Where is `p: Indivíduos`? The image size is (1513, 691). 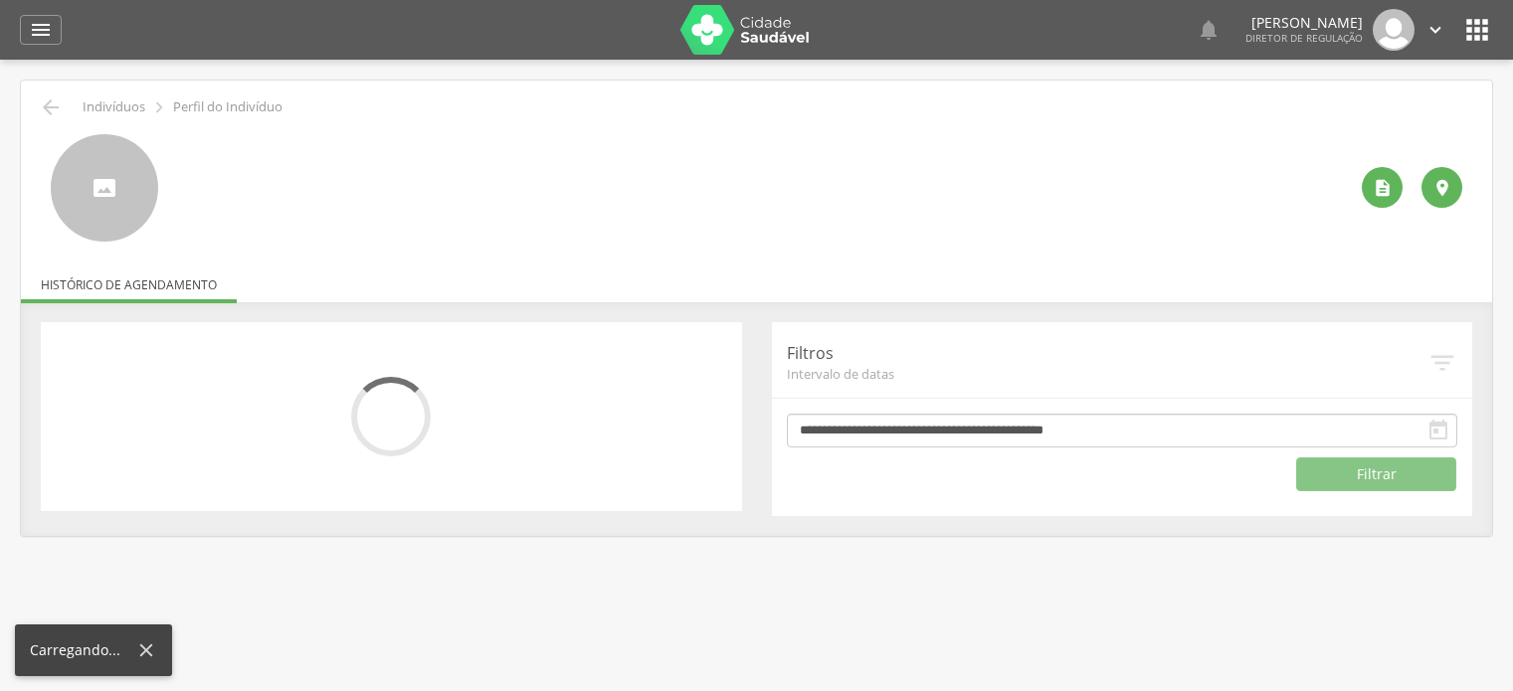 p: Indivíduos is located at coordinates (113, 107).